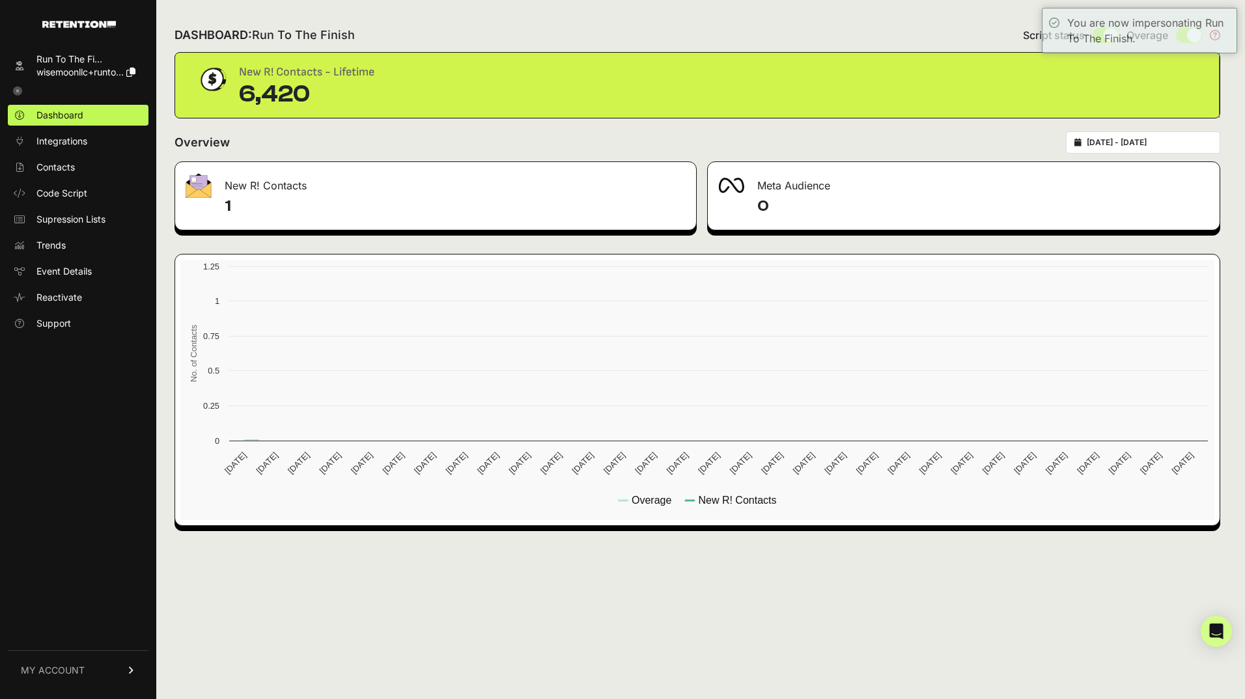 This screenshot has height=699, width=1245. Describe the element at coordinates (78, 245) in the screenshot. I see `a: Trends` at that location.